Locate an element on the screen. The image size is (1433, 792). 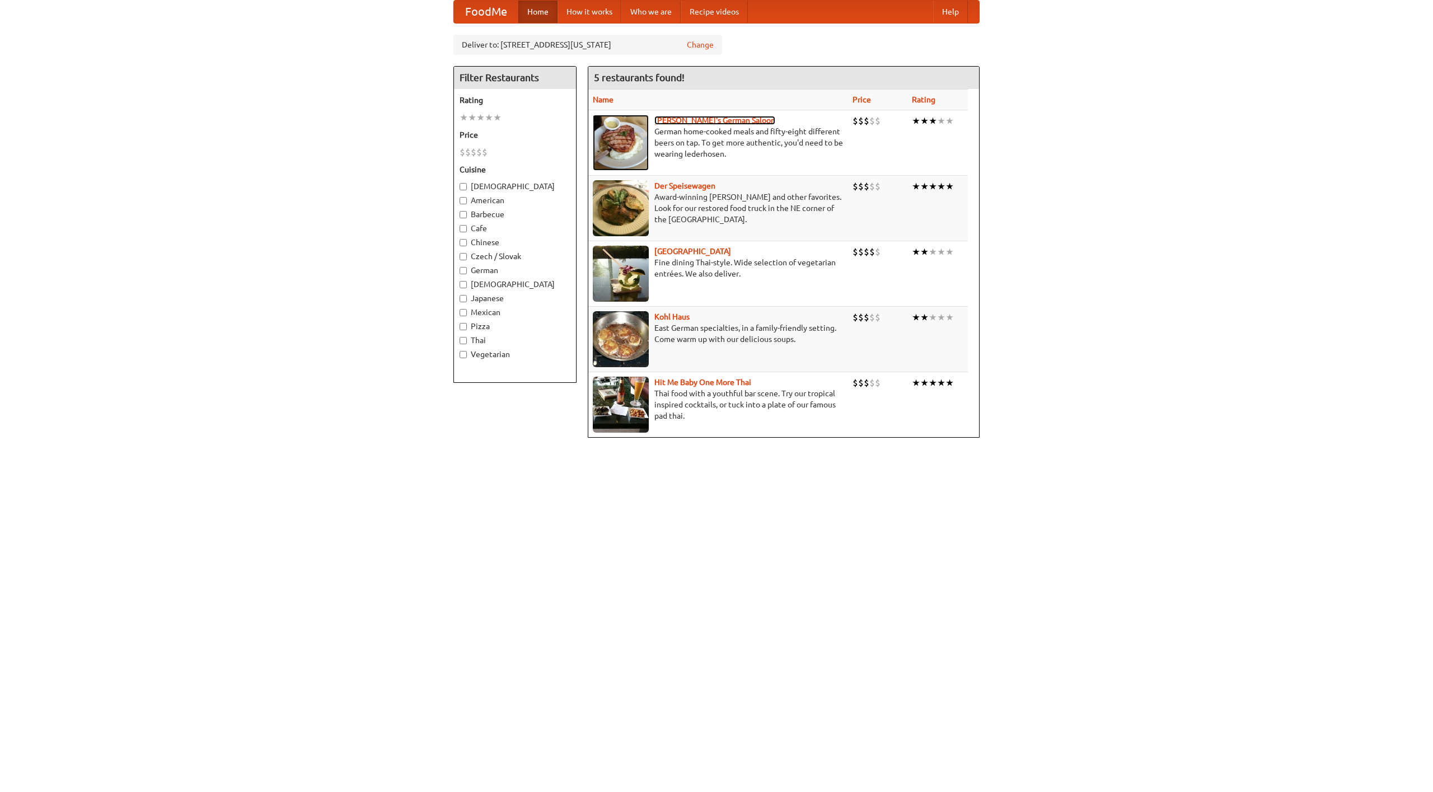
p: Thai food with a youthful bar scene. Try our tropical inspired cocktails, or tuck into a plate of... is located at coordinates (718, 405).